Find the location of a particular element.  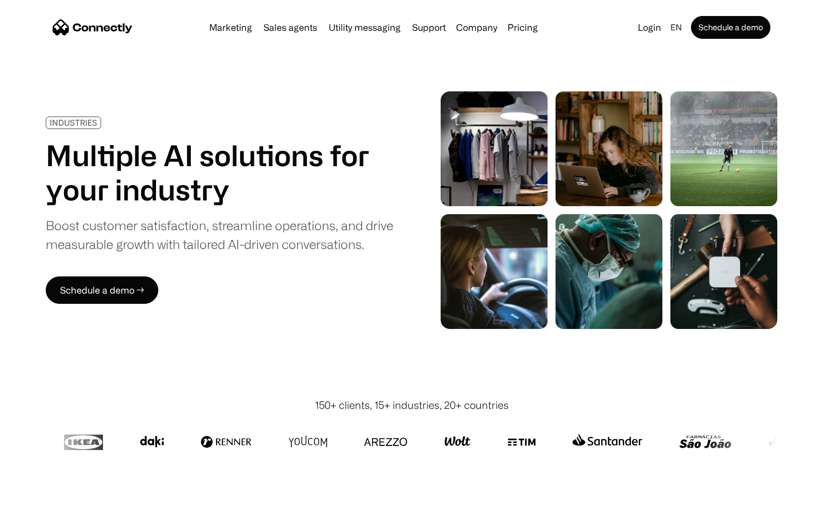

h1: Multiple AI solutions for your industry is located at coordinates (219, 173).